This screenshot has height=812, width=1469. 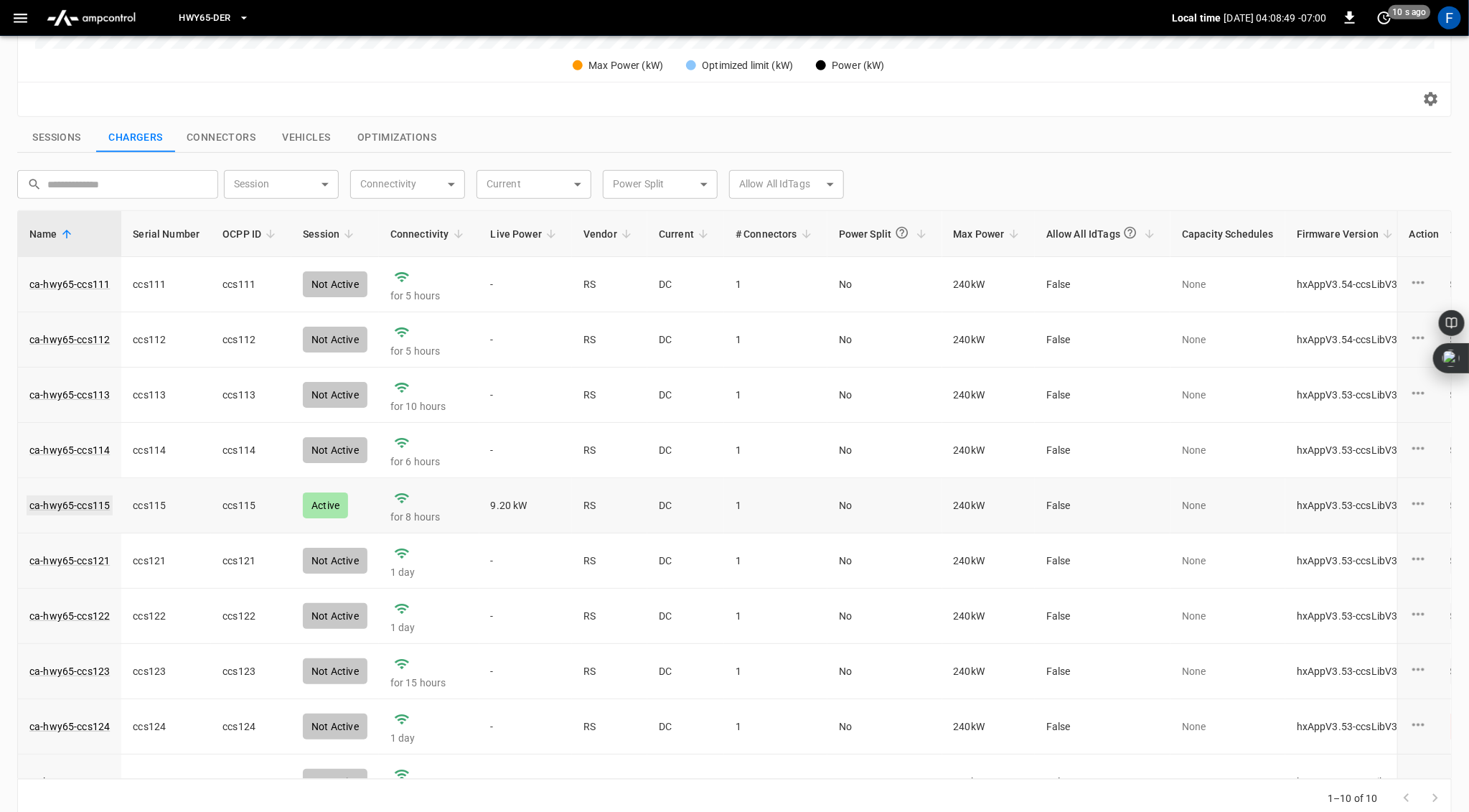 I want to click on img: ampcontrol.io logo, so click(x=91, y=18).